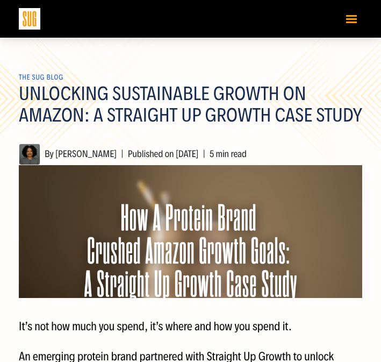 The width and height of the screenshot is (381, 362). What do you see at coordinates (352, 18) in the screenshot?
I see `button: Toggle navigation` at bounding box center [352, 18].